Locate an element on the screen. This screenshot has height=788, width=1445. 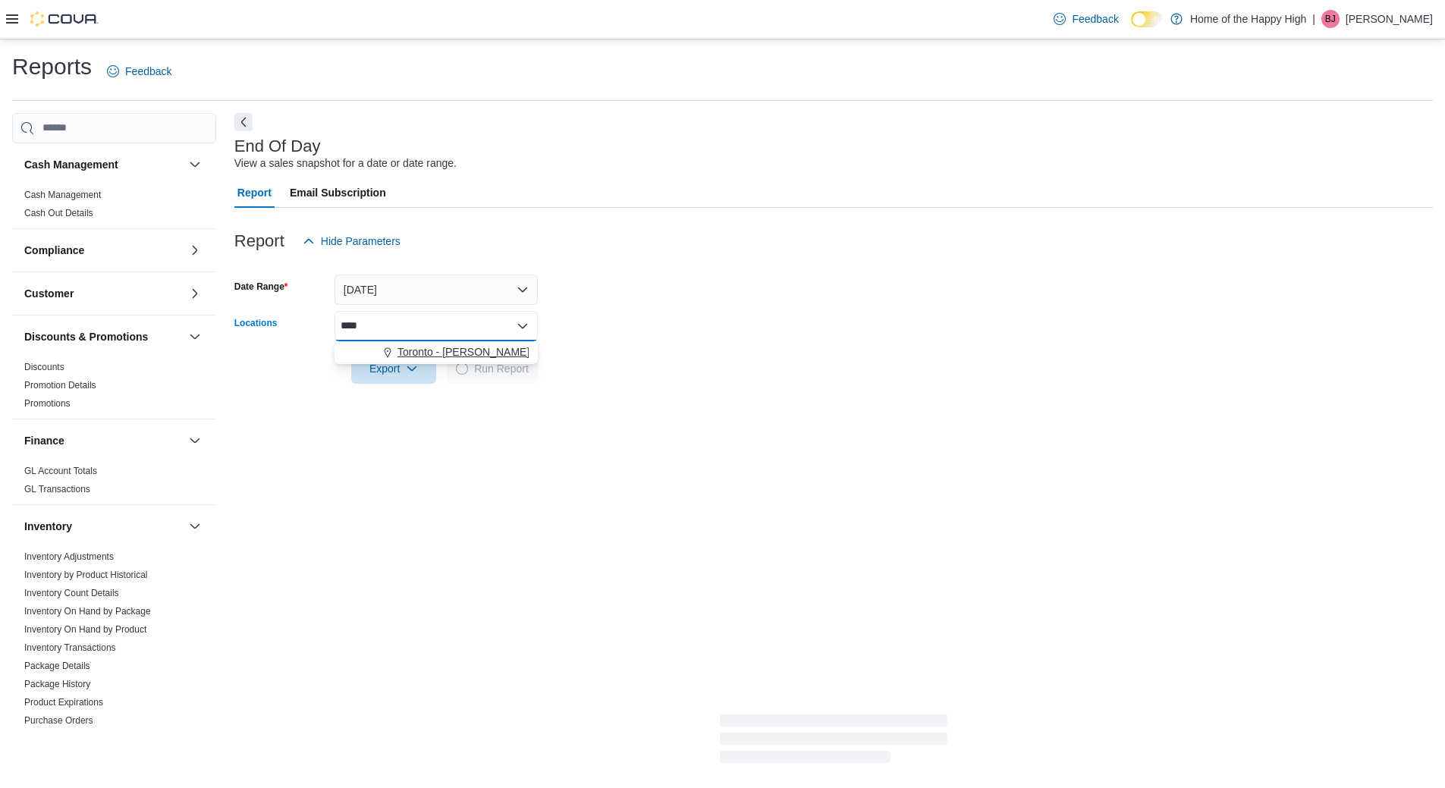
span: Report is located at coordinates (254, 193).